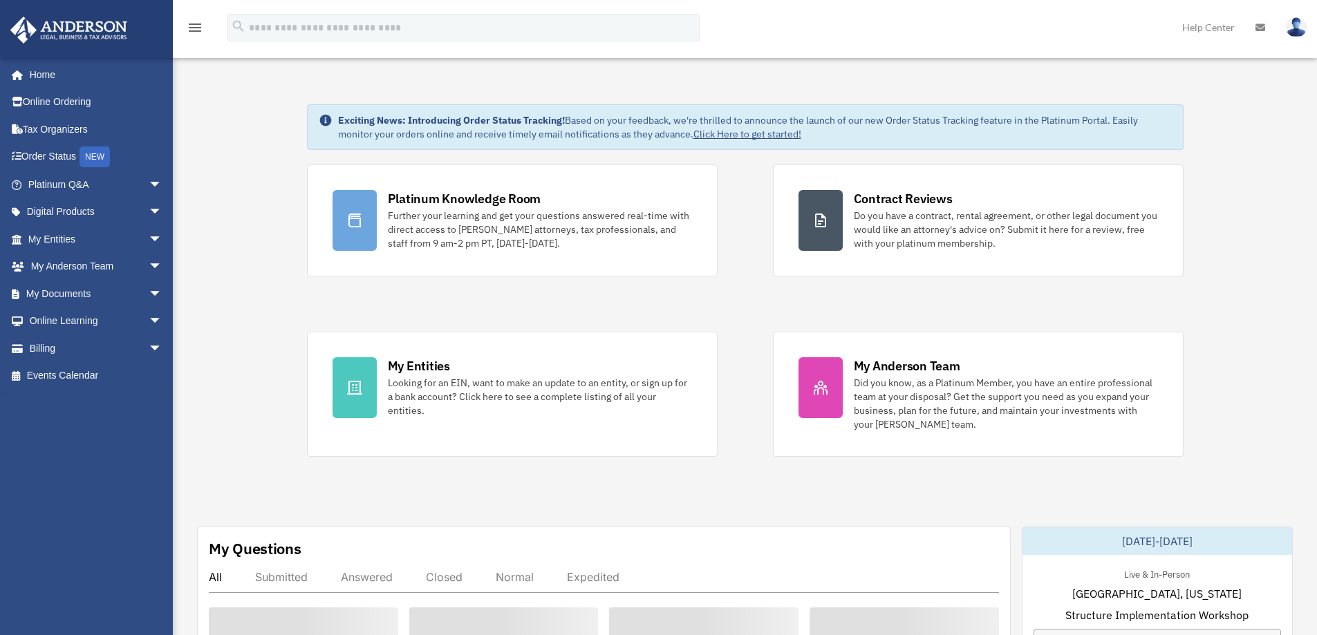 The image size is (1317, 635). What do you see at coordinates (96, 321) in the screenshot?
I see `a: Online Learningarrow_drop_down` at bounding box center [96, 321].